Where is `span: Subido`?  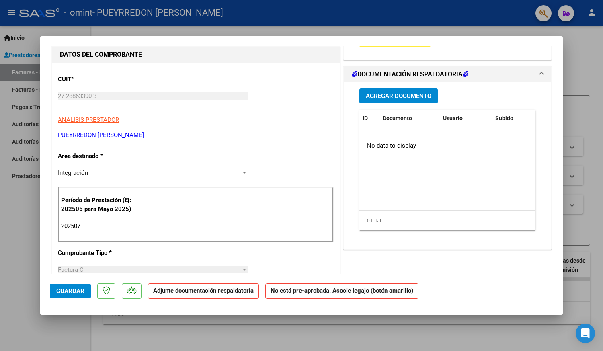
span: Subido is located at coordinates (504, 118).